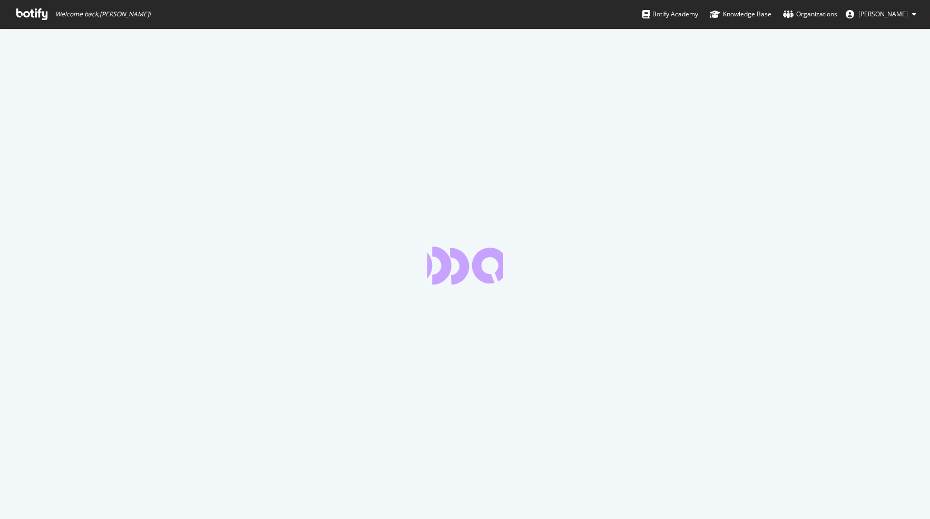 This screenshot has width=930, height=519. I want to click on div: Knowledge Base, so click(741, 14).